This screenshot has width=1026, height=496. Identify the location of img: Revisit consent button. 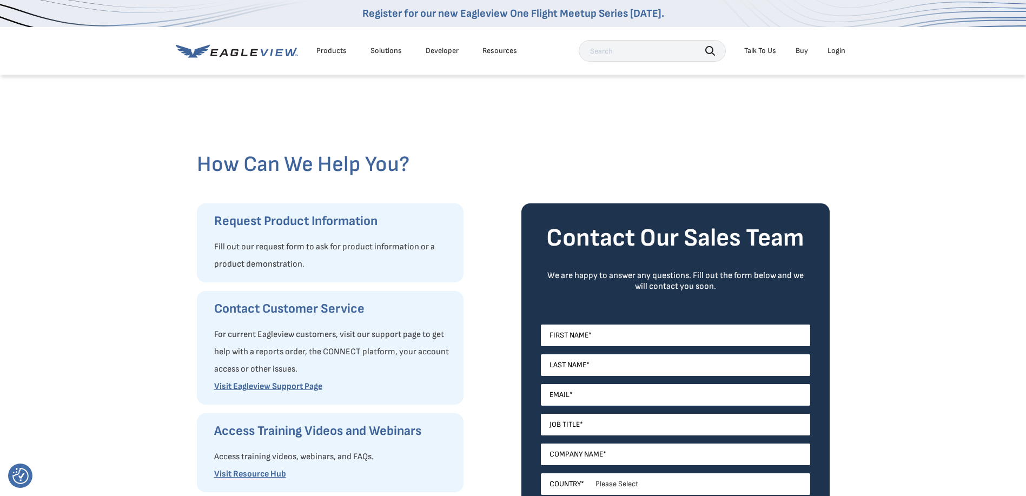
(21, 476).